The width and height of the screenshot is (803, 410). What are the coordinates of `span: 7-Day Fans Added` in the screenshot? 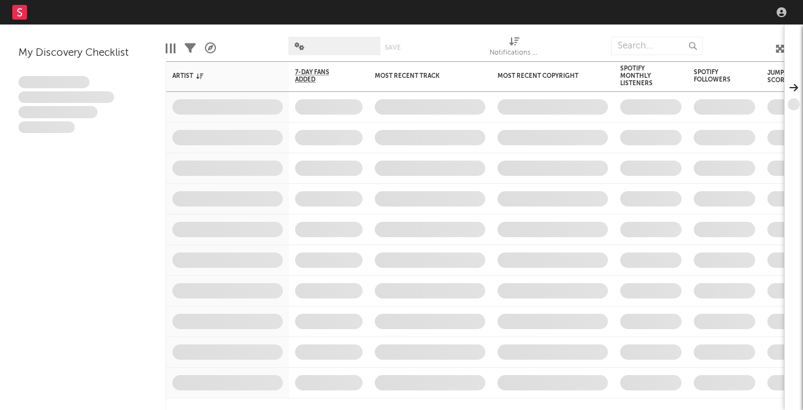 It's located at (319, 76).